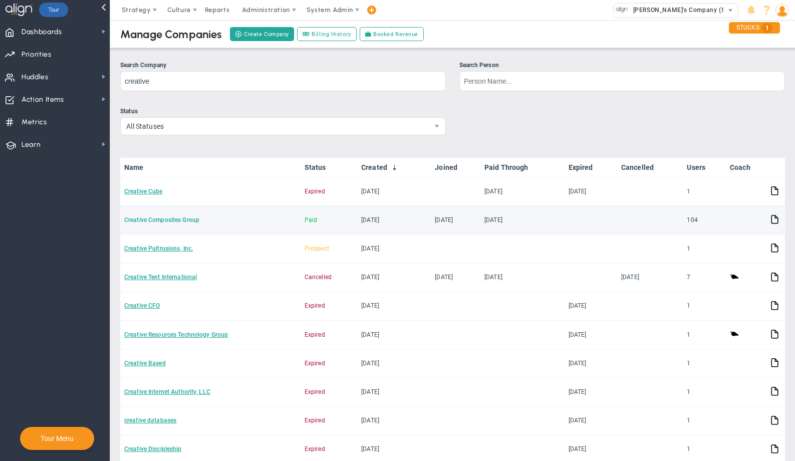 This screenshot has height=461, width=795. I want to click on a: Creative Based, so click(145, 363).